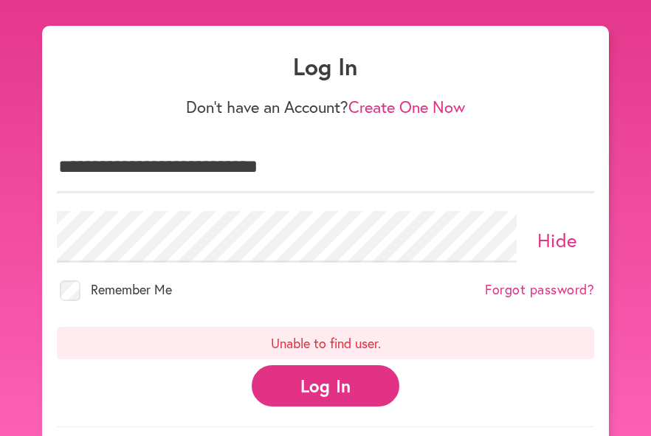 The height and width of the screenshot is (436, 651). I want to click on a: Create One Now, so click(407, 106).